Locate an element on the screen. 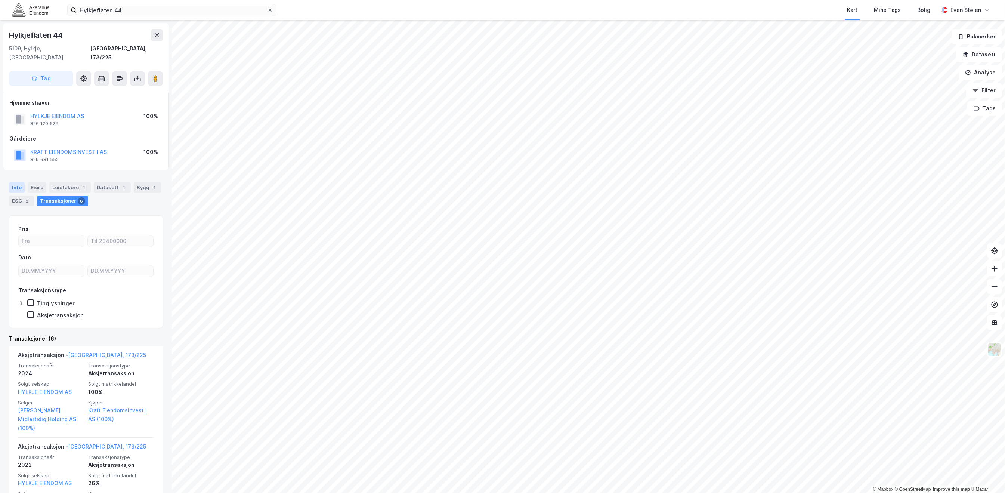 The width and height of the screenshot is (1005, 493). button: Bokmerker is located at coordinates (976, 37).